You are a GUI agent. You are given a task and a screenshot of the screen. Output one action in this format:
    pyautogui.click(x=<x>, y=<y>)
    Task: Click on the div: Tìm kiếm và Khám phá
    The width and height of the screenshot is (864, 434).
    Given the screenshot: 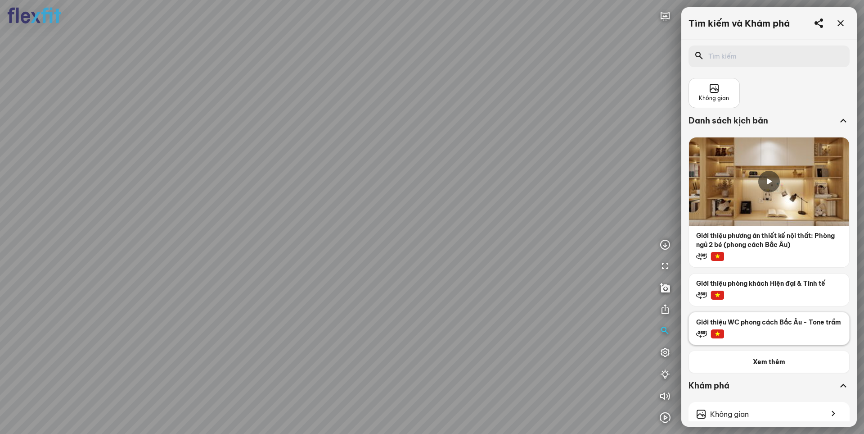 What is the action you would take?
    pyautogui.click(x=739, y=23)
    